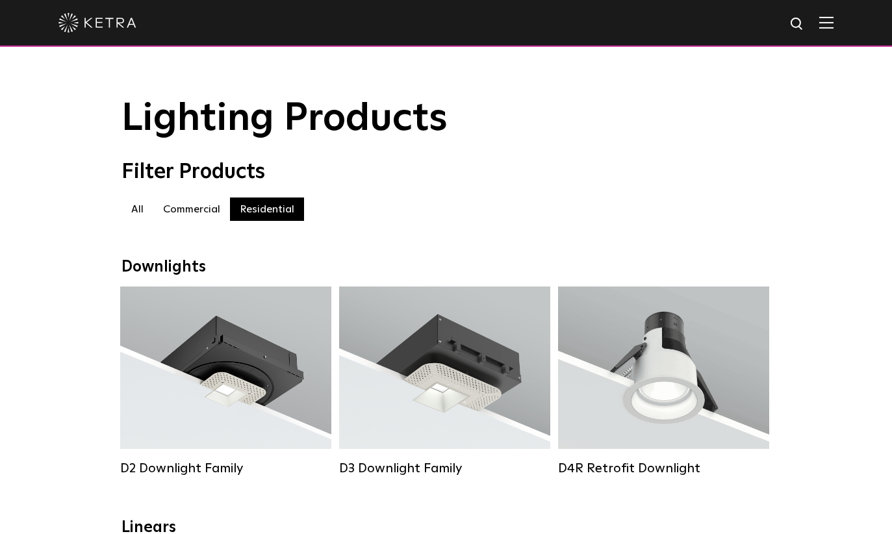  Describe the element at coordinates (226, 469) in the screenshot. I see `div: D2 Downlight Family` at that location.